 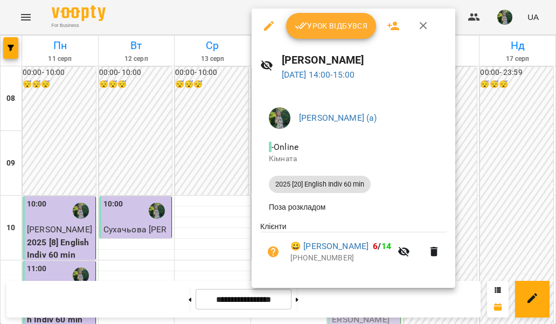 I want to click on button: Урок відбувся, so click(x=331, y=26).